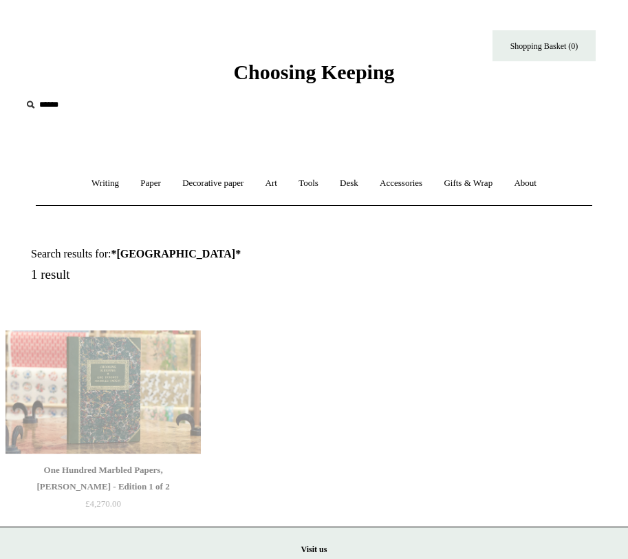  I want to click on a: Writing, so click(105, 183).